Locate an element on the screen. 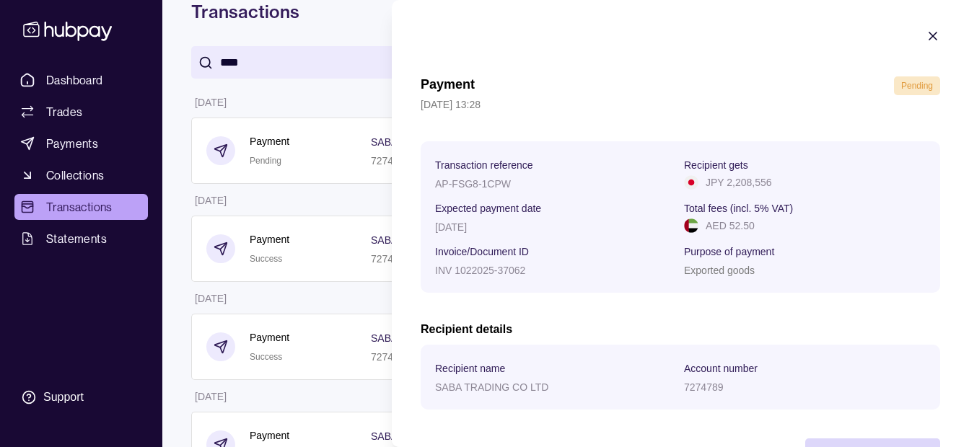 The image size is (969, 447). p: Exported goods is located at coordinates (719, 271).